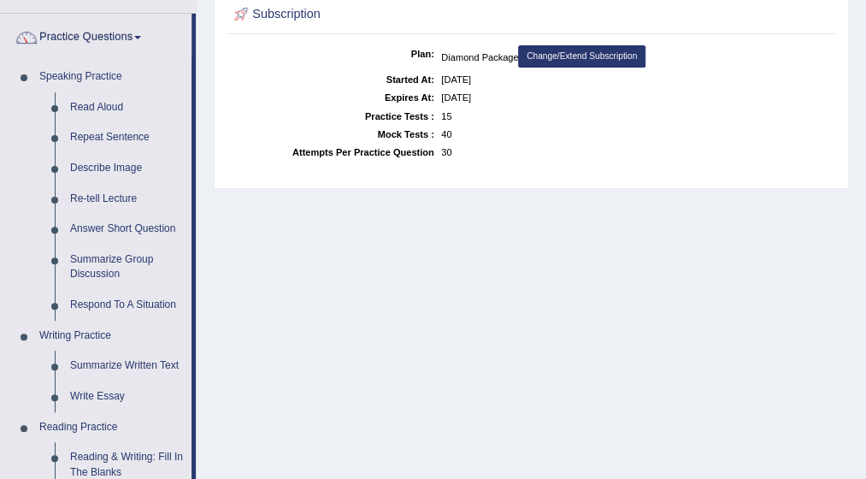 The image size is (866, 479). Describe the element at coordinates (333, 97) in the screenshot. I see `dt: Expires At:` at that location.